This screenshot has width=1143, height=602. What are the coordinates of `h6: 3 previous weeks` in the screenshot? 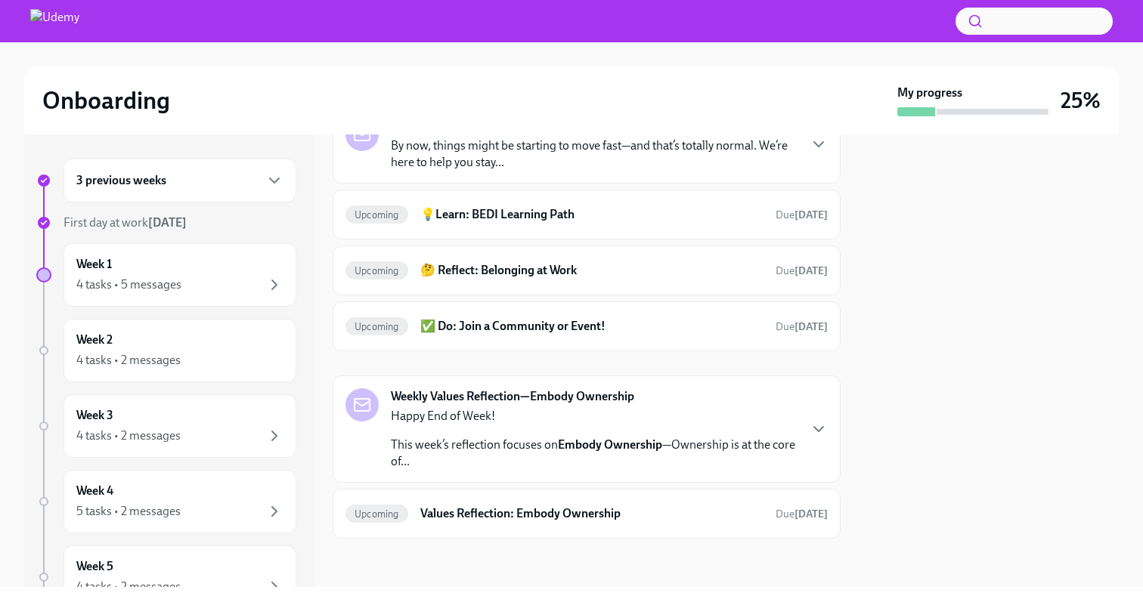 It's located at (121, 181).